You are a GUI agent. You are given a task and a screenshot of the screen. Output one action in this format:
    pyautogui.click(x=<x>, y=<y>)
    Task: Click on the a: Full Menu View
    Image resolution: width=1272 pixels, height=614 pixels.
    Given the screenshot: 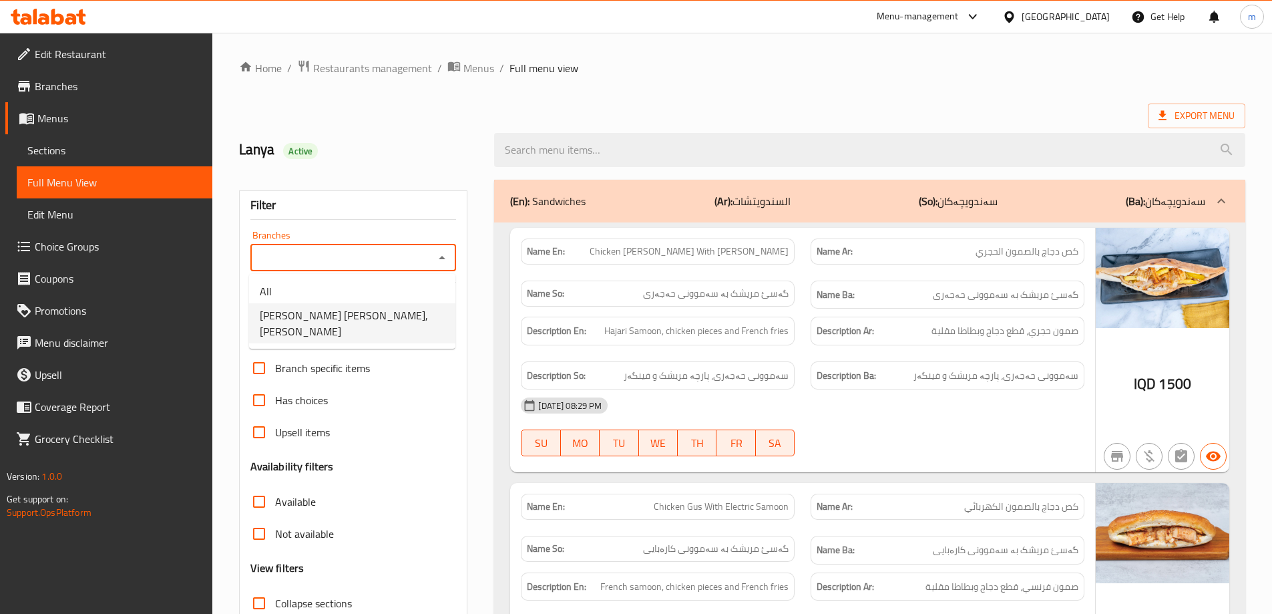 What is the action you would take?
    pyautogui.click(x=114, y=182)
    